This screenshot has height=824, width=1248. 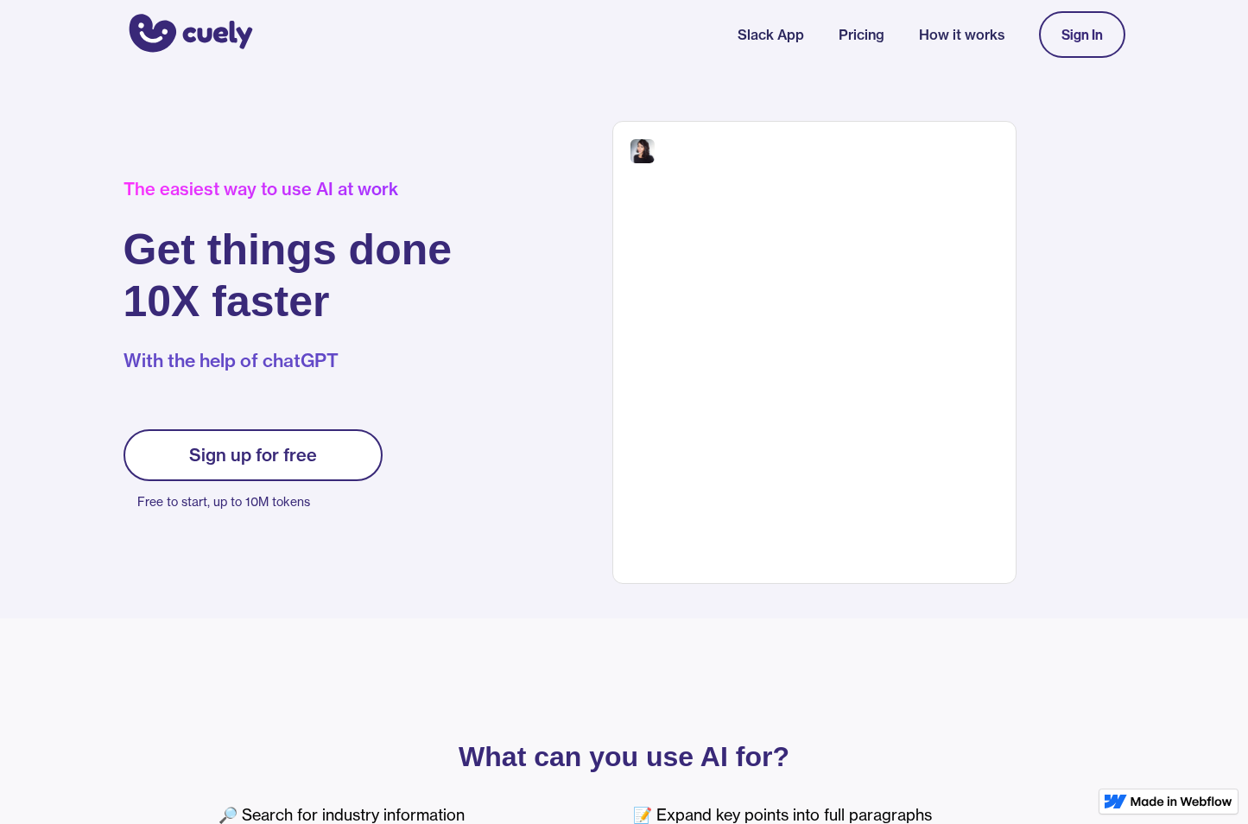 I want to click on div: Draft an email to our customers with a casual tone: - We’ve shipped a new feature that improves u..., so click(x=830, y=170).